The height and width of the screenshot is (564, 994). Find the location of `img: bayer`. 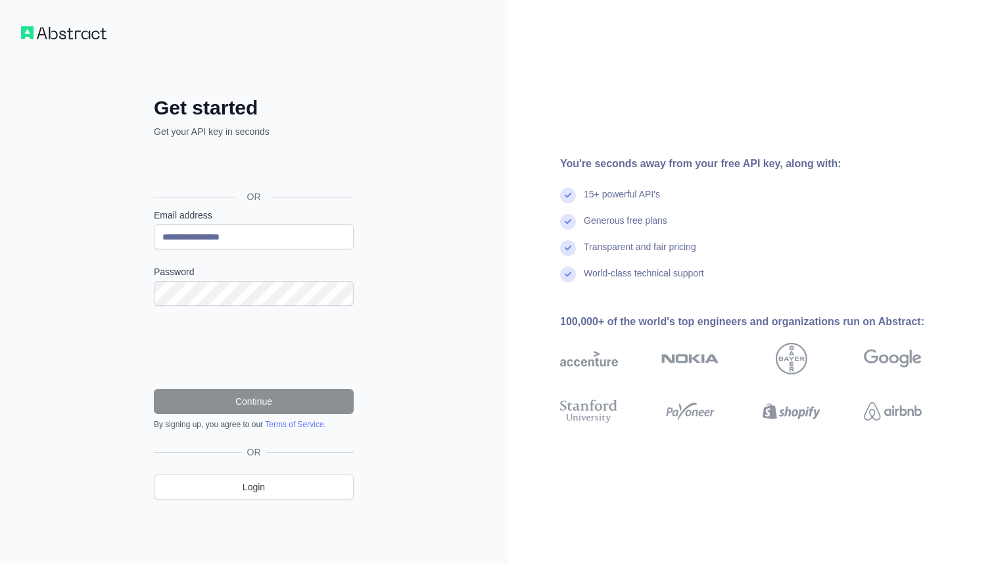

img: bayer is located at coordinates (792, 358).